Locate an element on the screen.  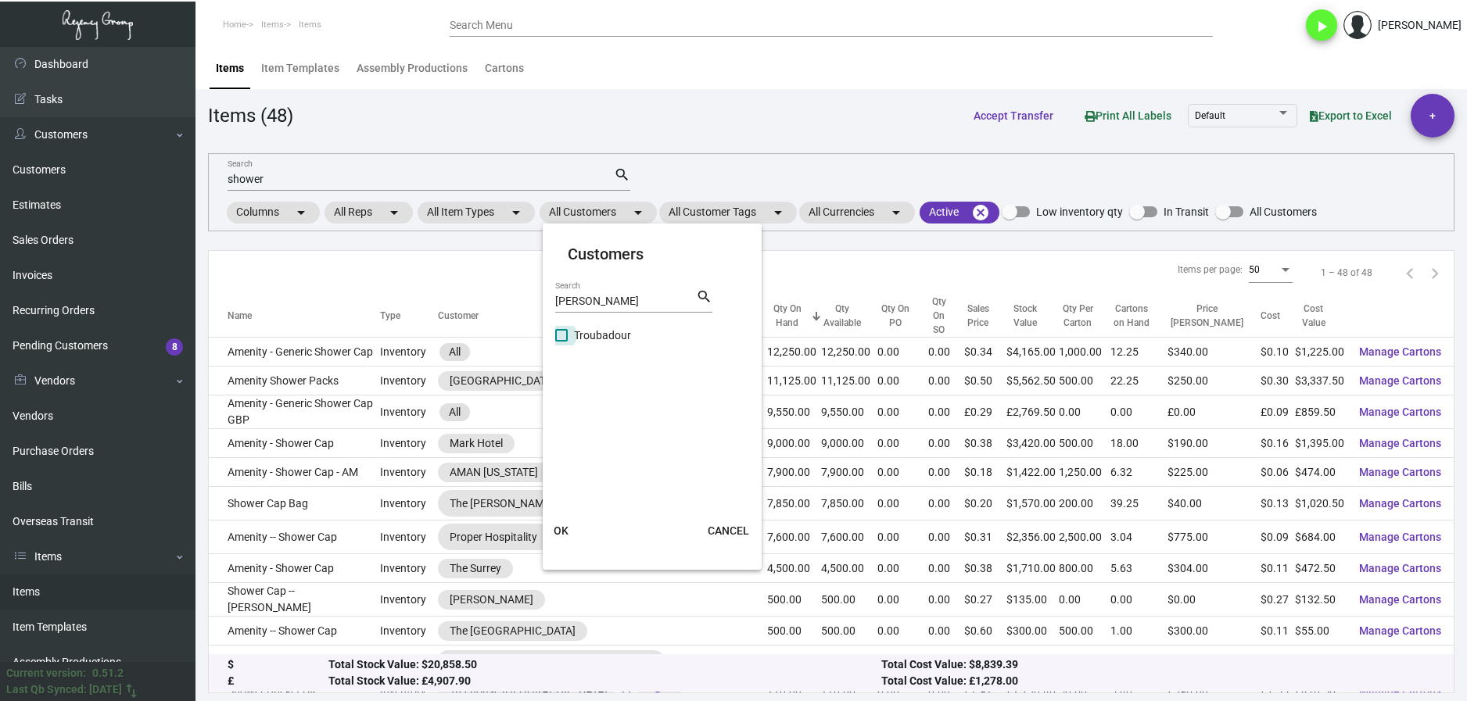
button: OK is located at coordinates (562, 531).